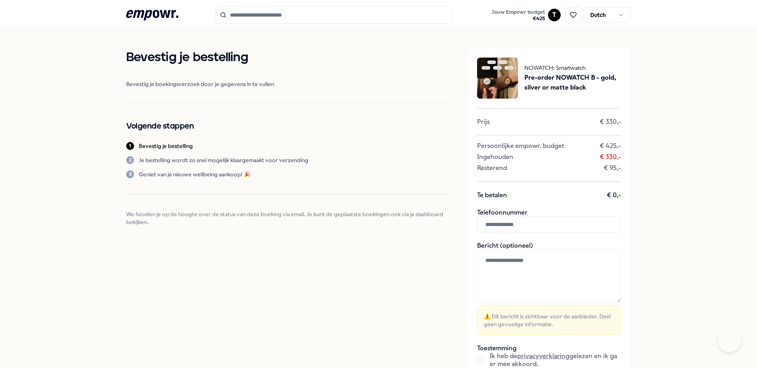  What do you see at coordinates (518, 19) in the screenshot?
I see `span: € 425` at bounding box center [518, 19].